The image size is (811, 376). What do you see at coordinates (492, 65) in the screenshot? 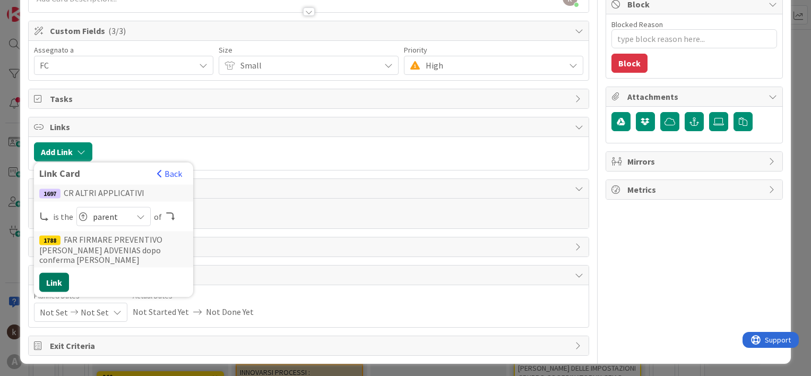
I see `span: High` at bounding box center [492, 65].